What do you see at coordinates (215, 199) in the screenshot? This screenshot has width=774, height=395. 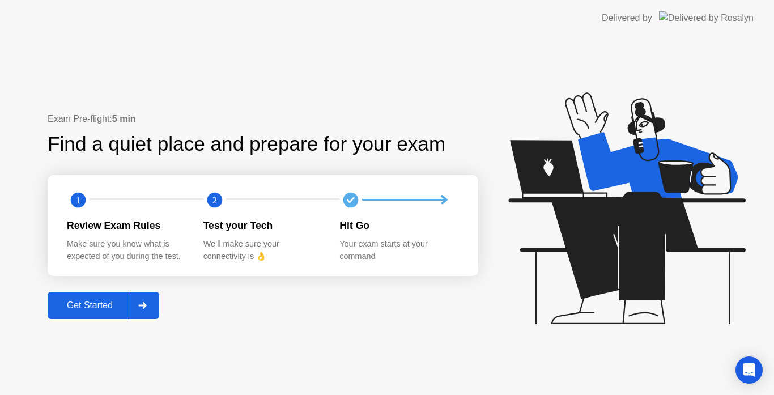 I see `text: 2` at bounding box center [215, 199].